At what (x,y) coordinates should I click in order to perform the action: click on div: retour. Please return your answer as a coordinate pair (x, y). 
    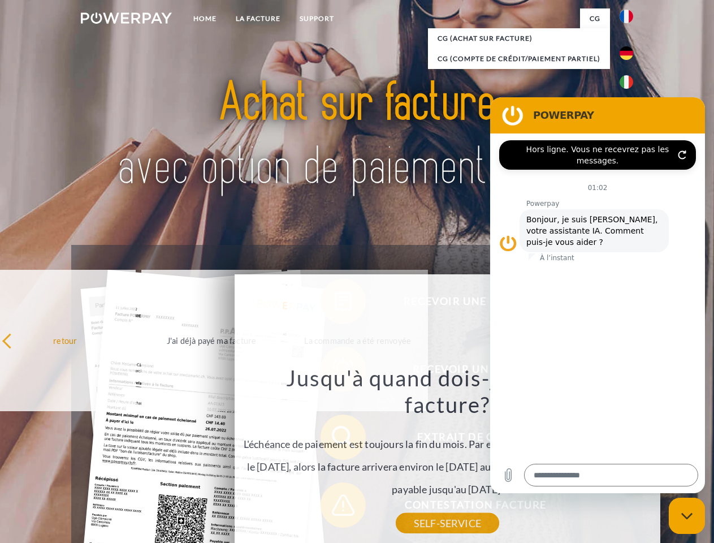
    Looking at the image, I should click on (65, 340).